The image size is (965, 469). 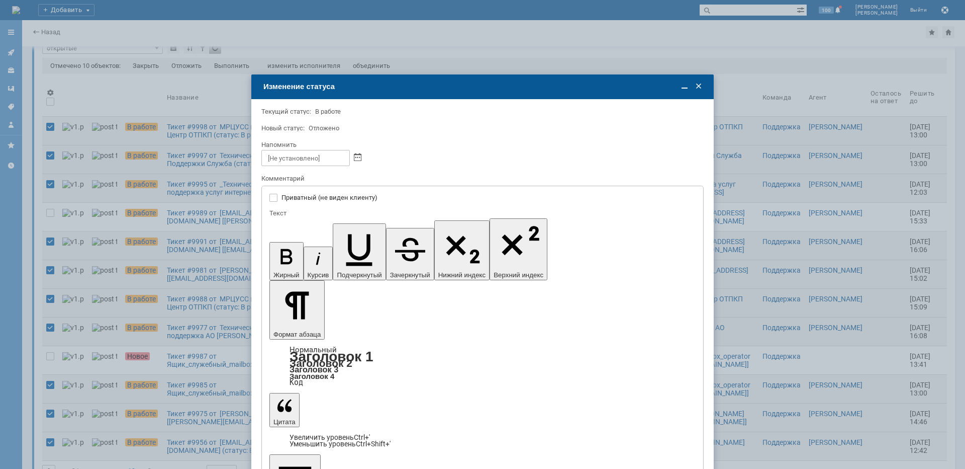 What do you see at coordinates (283, 128) in the screenshot?
I see `label: Новый статус:` at bounding box center [283, 128].